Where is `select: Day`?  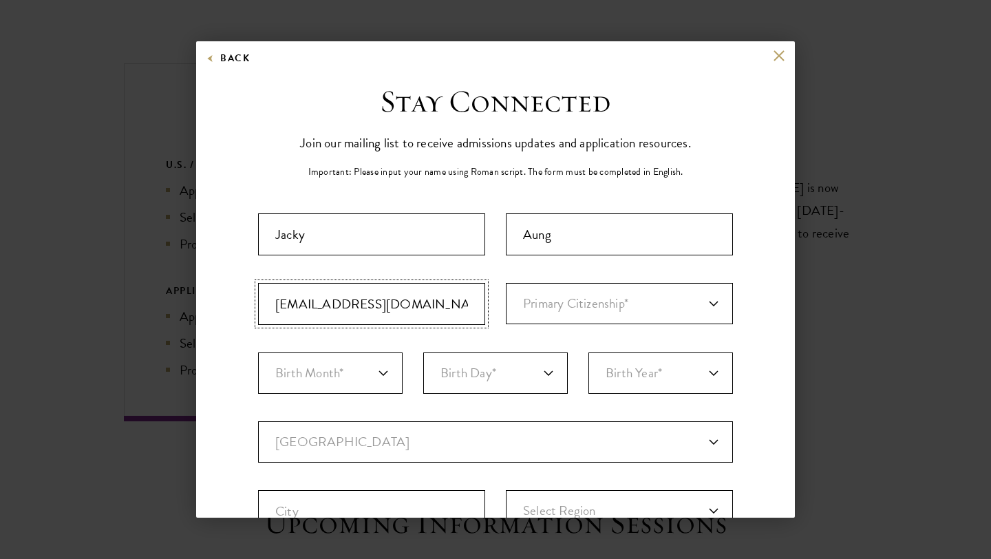
select: Day is located at coordinates (495, 373).